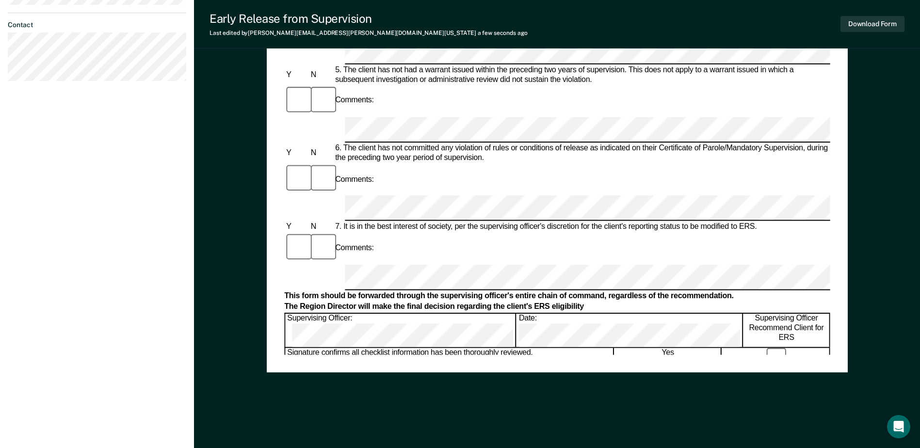 This screenshot has width=920, height=448. I want to click on div: Supervising Officer:, so click(401, 330).